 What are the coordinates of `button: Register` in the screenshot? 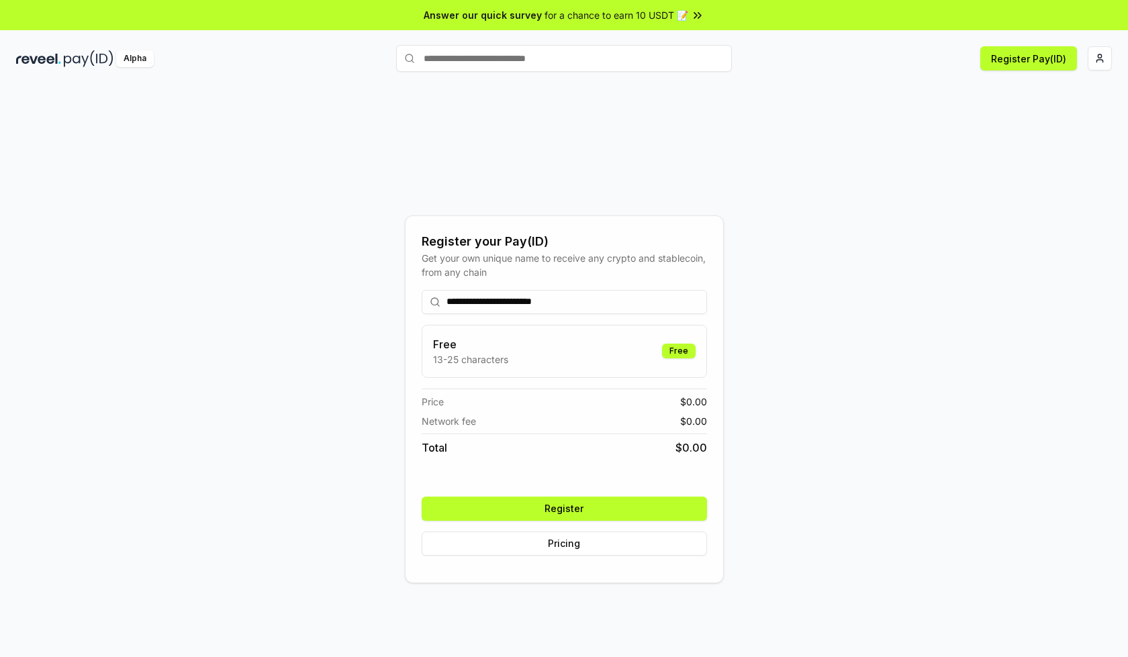 It's located at (564, 509).